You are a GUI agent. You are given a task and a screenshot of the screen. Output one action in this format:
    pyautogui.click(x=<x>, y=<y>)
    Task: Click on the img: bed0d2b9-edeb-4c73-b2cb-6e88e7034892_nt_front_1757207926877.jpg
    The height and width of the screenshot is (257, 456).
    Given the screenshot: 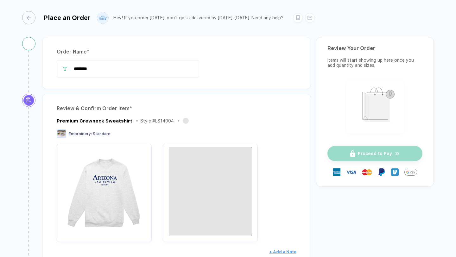 What is the action you would take?
    pyautogui.click(x=104, y=191)
    